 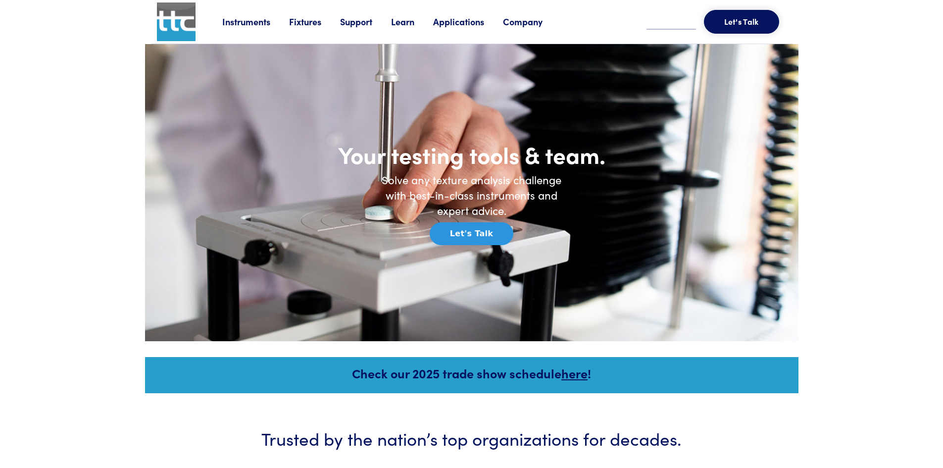 I want to click on h6: Solve any texture analysis challenge with best-in-class instruments and expert advice., so click(x=472, y=195).